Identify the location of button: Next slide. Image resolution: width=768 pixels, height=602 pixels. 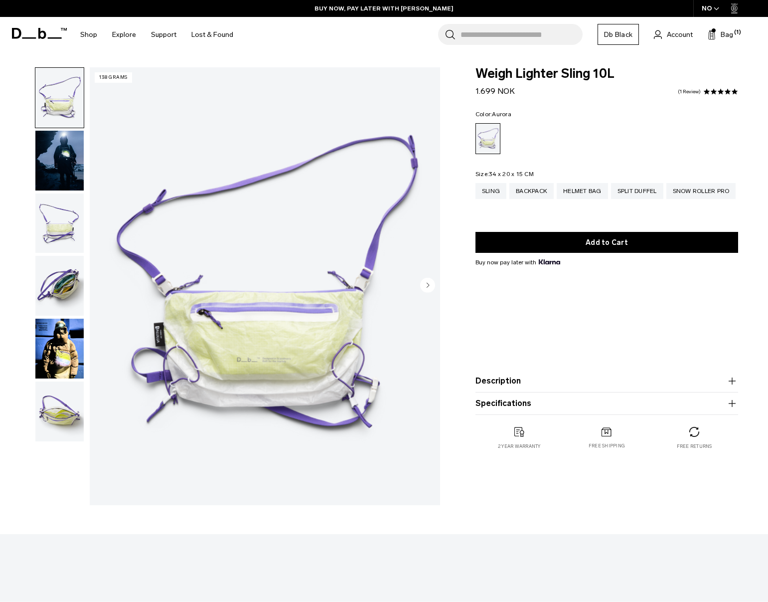
(428, 286).